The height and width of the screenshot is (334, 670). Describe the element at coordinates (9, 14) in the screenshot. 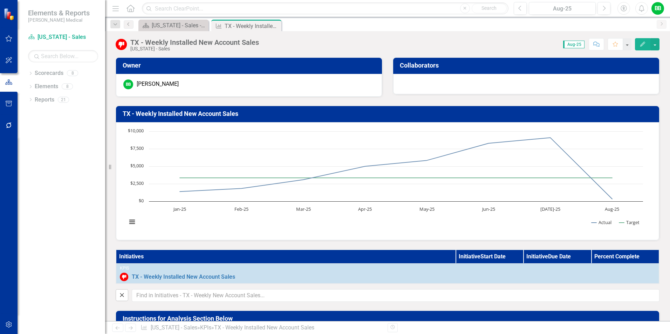

I see `img: ClearPoint Strategy` at that location.